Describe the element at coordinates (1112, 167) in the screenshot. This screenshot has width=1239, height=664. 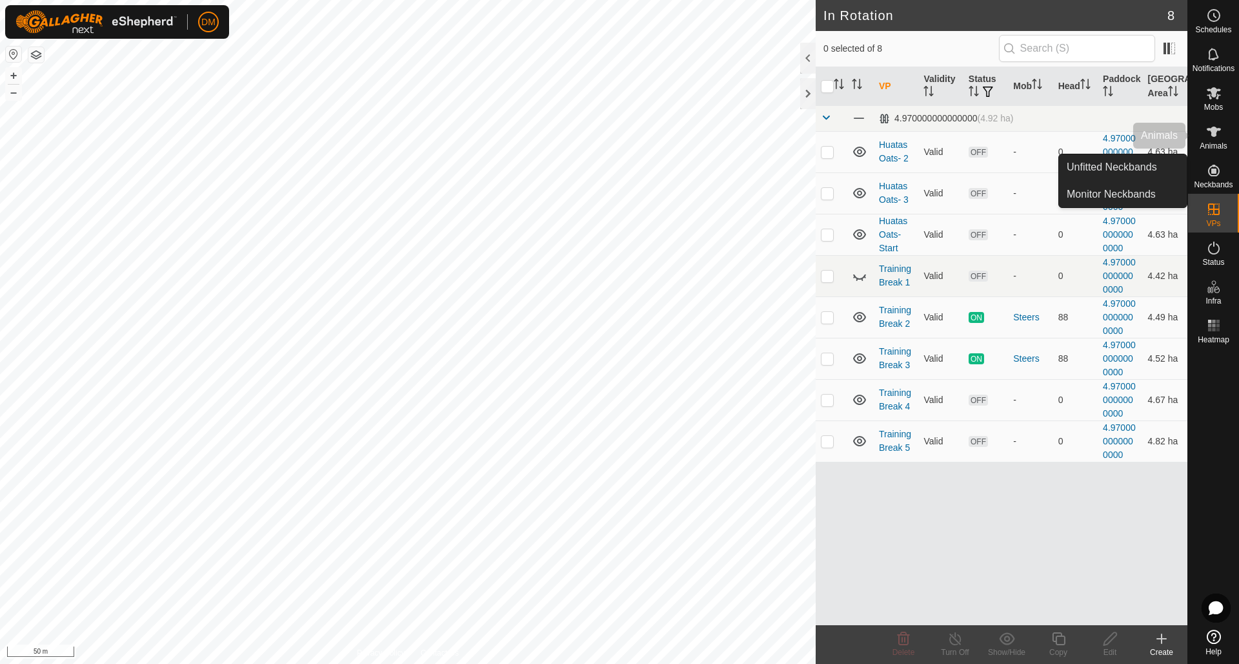
I see `span: Unfitted Neckbands` at that location.